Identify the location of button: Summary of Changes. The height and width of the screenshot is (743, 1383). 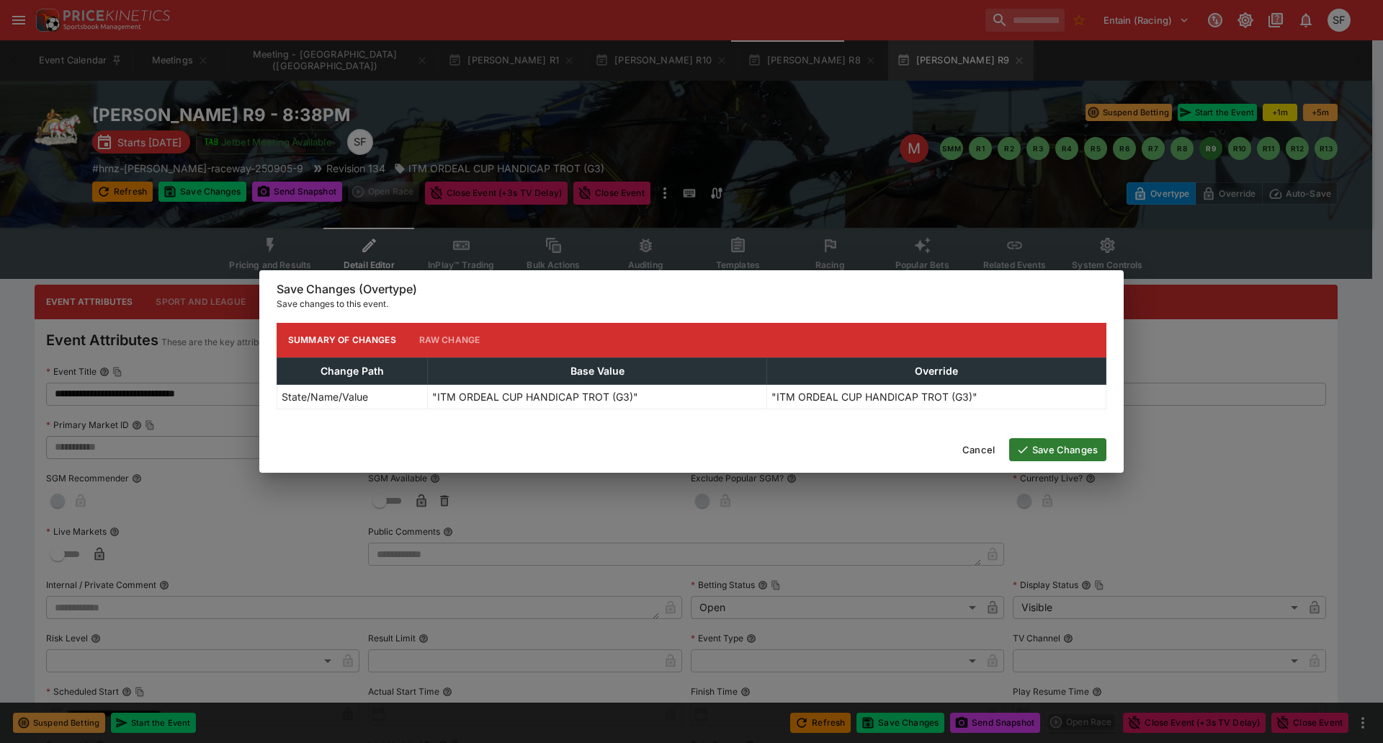
(342, 340).